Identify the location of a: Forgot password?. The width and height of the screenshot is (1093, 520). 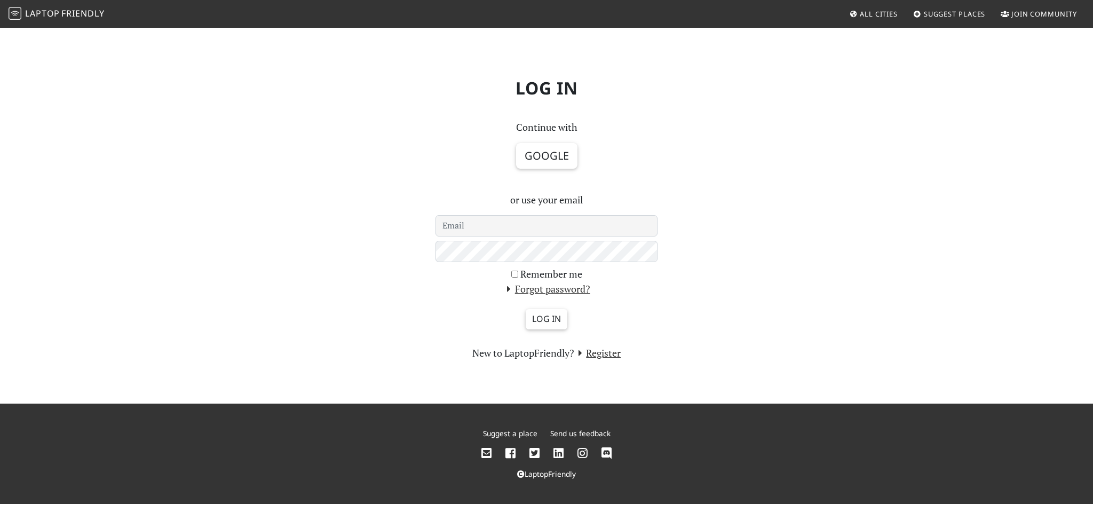
(546, 289).